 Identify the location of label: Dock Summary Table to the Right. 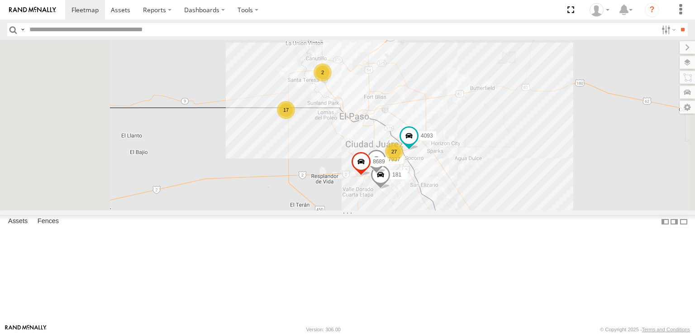
(675, 221).